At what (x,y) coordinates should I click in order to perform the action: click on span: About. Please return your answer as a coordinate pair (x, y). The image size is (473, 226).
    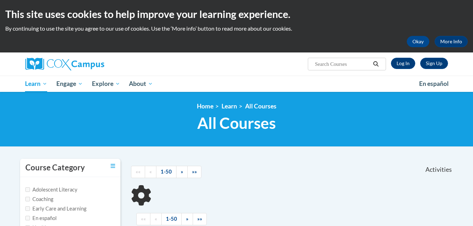
    Looking at the image, I should click on (141, 84).